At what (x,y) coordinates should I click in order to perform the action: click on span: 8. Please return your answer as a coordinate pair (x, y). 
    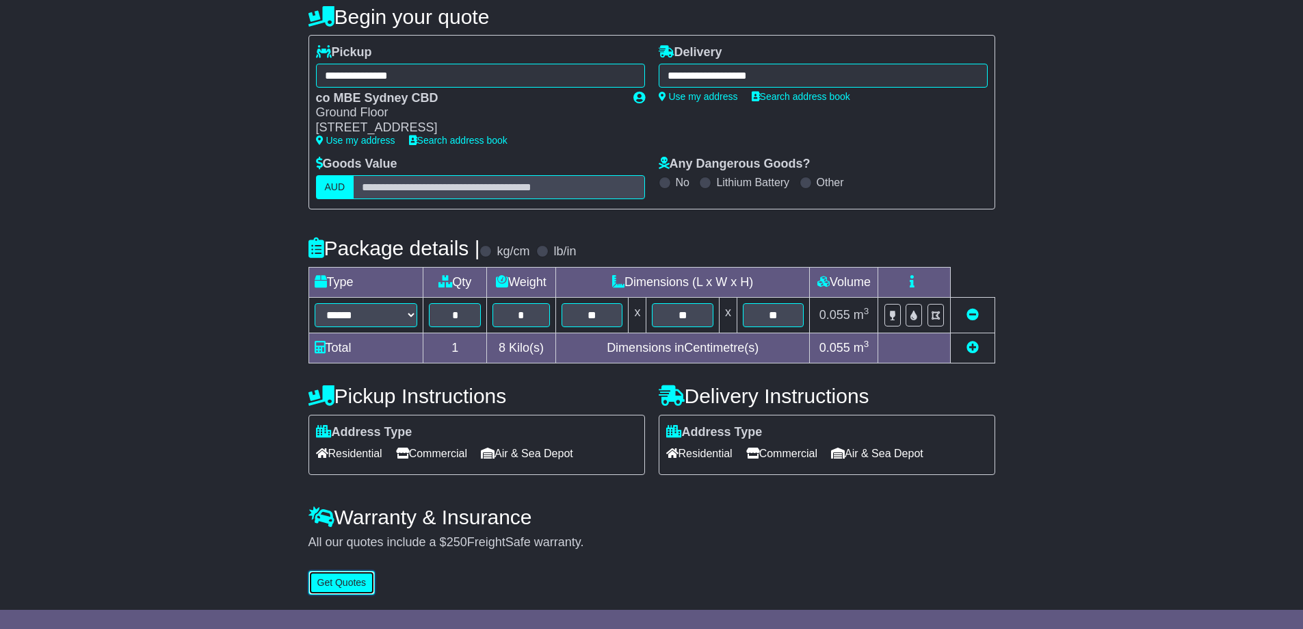
    Looking at the image, I should click on (502, 347).